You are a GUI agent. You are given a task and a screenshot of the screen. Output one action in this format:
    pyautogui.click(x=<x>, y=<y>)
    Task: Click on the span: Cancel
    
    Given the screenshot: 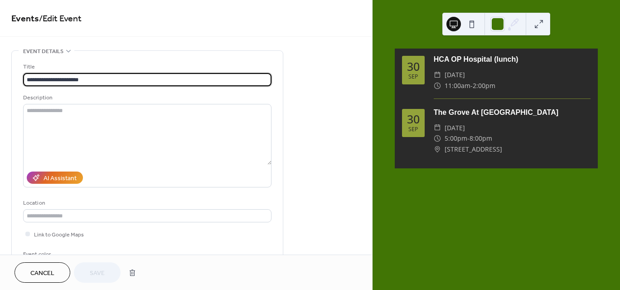 What is the action you would take?
    pyautogui.click(x=42, y=273)
    